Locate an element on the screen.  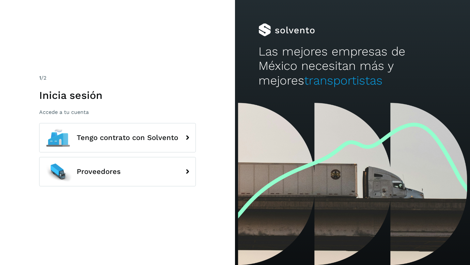
h2: Las mejores empresas de México necesitan más y mejores is located at coordinates (353, 66).